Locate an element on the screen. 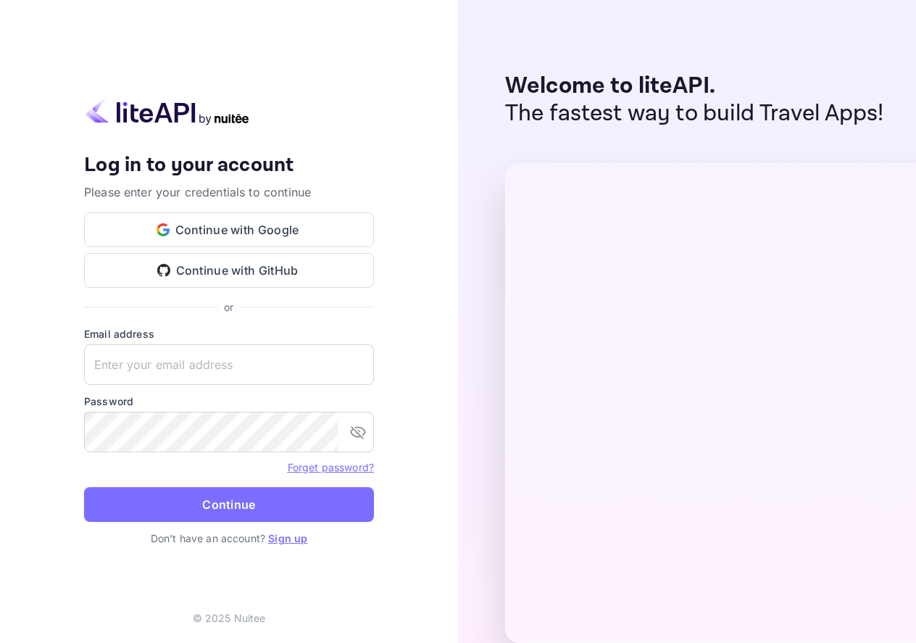 The image size is (916, 643). p: © 2025 Nuitee is located at coordinates (229, 618).